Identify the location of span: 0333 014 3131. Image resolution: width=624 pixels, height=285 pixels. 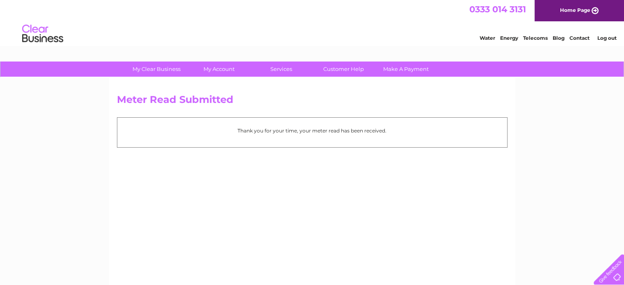
(498, 9).